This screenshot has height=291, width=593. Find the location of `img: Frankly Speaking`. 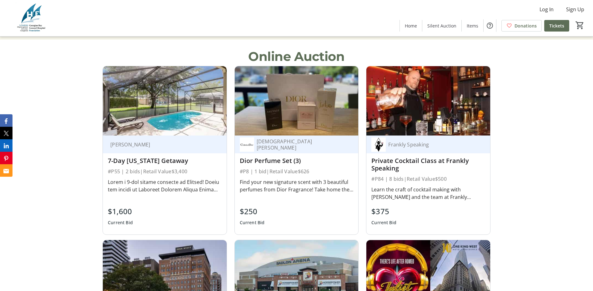

img: Frankly Speaking is located at coordinates (379, 145).